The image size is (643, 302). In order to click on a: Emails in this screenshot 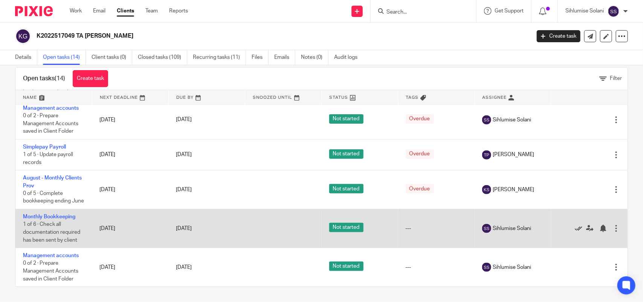, I will do `click(285, 57)`.